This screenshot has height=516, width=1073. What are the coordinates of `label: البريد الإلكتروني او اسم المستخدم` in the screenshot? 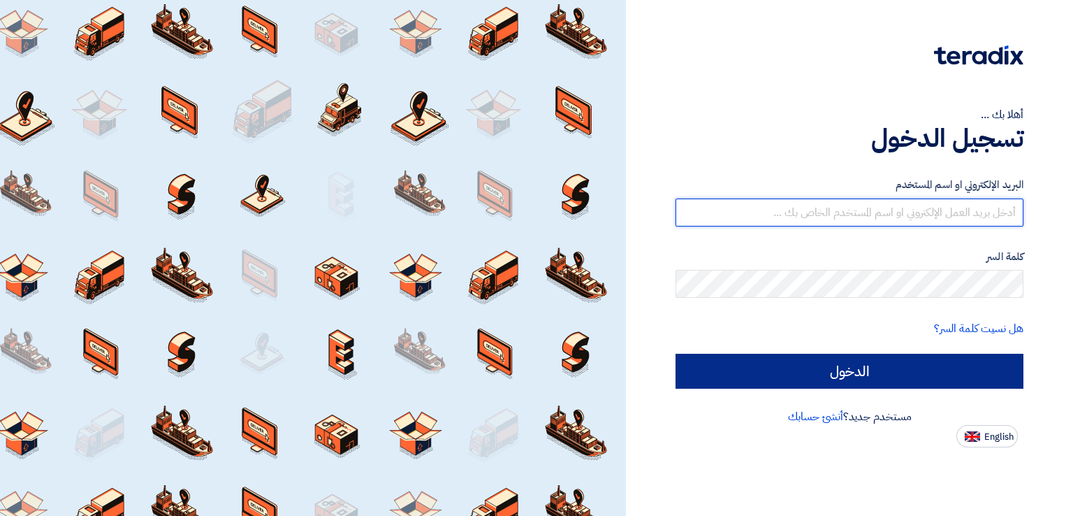 It's located at (850, 184).